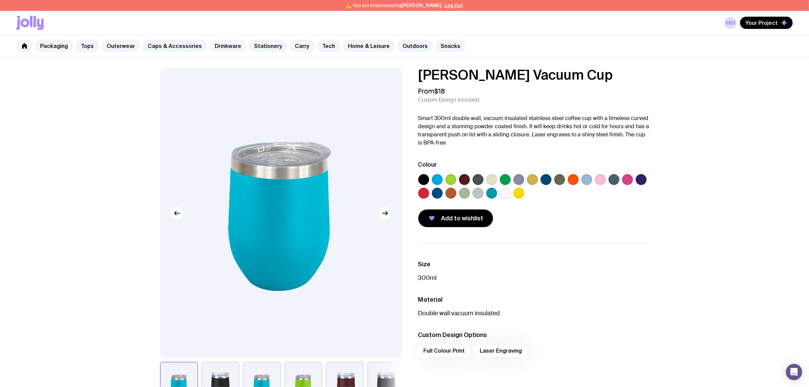 This screenshot has width=809, height=387. Describe the element at coordinates (432, 91) in the screenshot. I see `span: From` at that location.